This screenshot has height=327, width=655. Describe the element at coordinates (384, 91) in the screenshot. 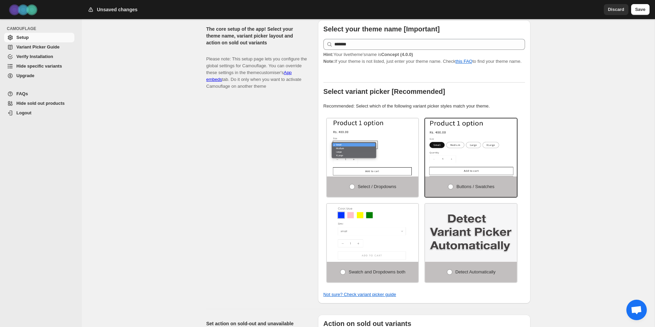

I see `b: Select variant picker [Recommended]` at that location.